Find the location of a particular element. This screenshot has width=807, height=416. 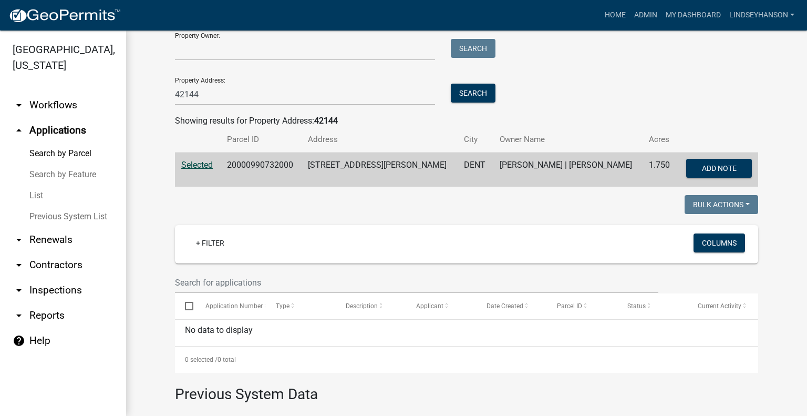

a: My Dashboard is located at coordinates (693, 15).